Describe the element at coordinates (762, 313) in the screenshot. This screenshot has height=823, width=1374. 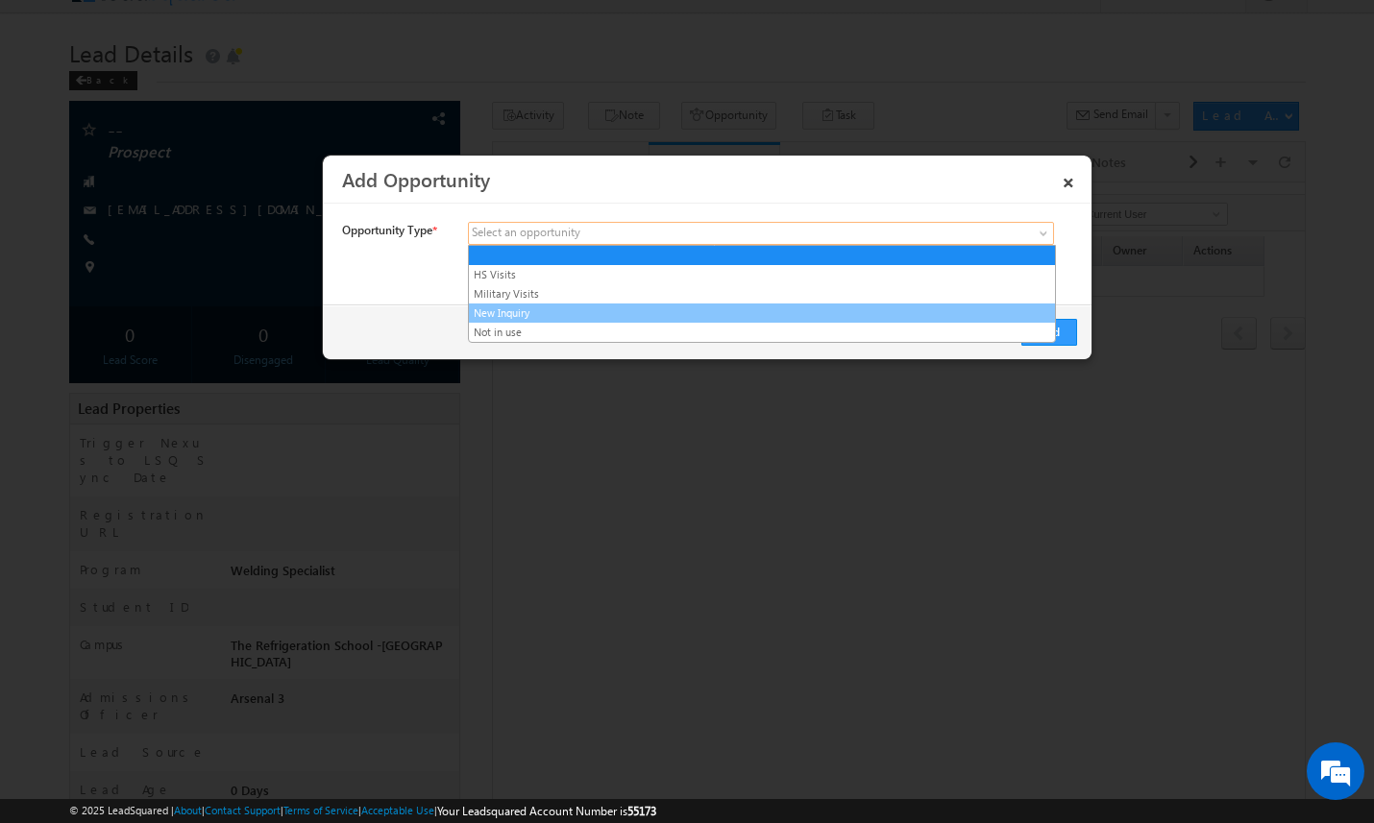
I see `a: New Inquiry` at that location.